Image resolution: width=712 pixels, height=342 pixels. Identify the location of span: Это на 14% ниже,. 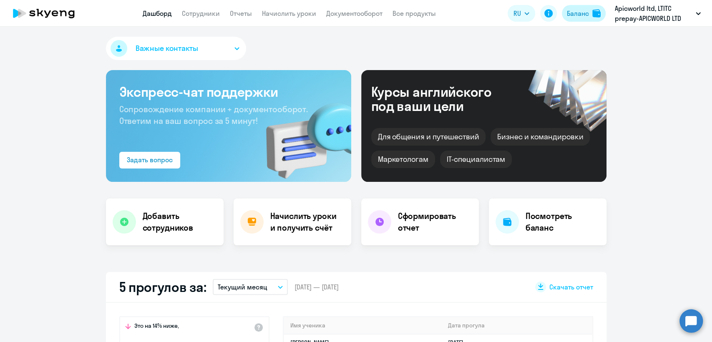
(156, 327).